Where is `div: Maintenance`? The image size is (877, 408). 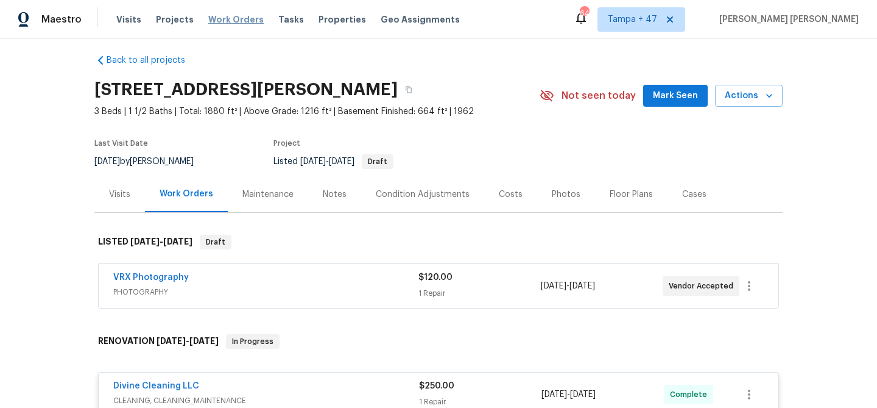 div: Maintenance is located at coordinates (268, 194).